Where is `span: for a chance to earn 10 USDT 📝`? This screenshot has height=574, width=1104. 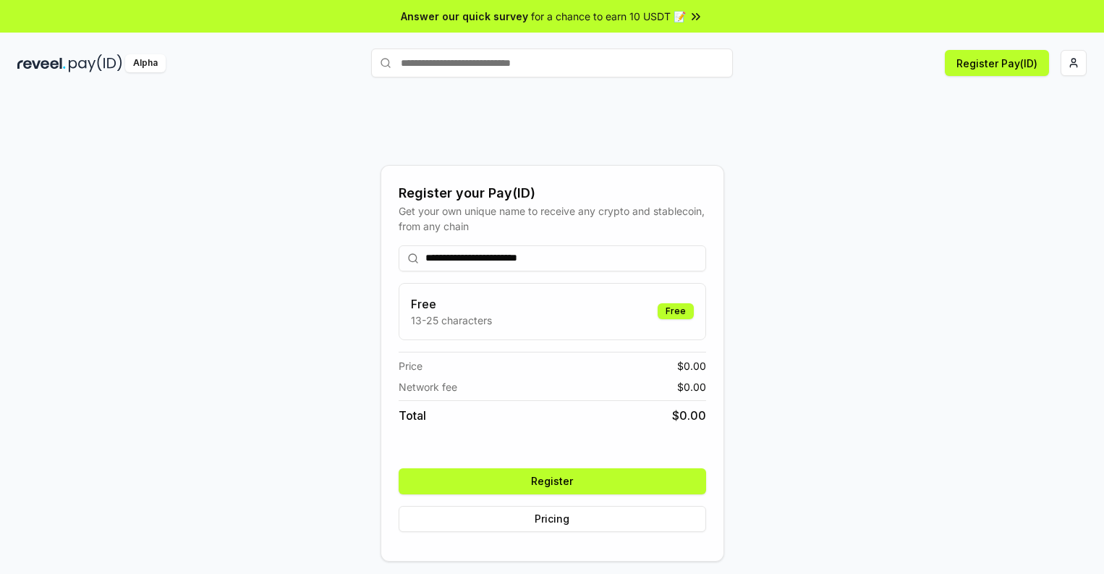 span: for a chance to earn 10 USDT 📝 is located at coordinates (608, 16).